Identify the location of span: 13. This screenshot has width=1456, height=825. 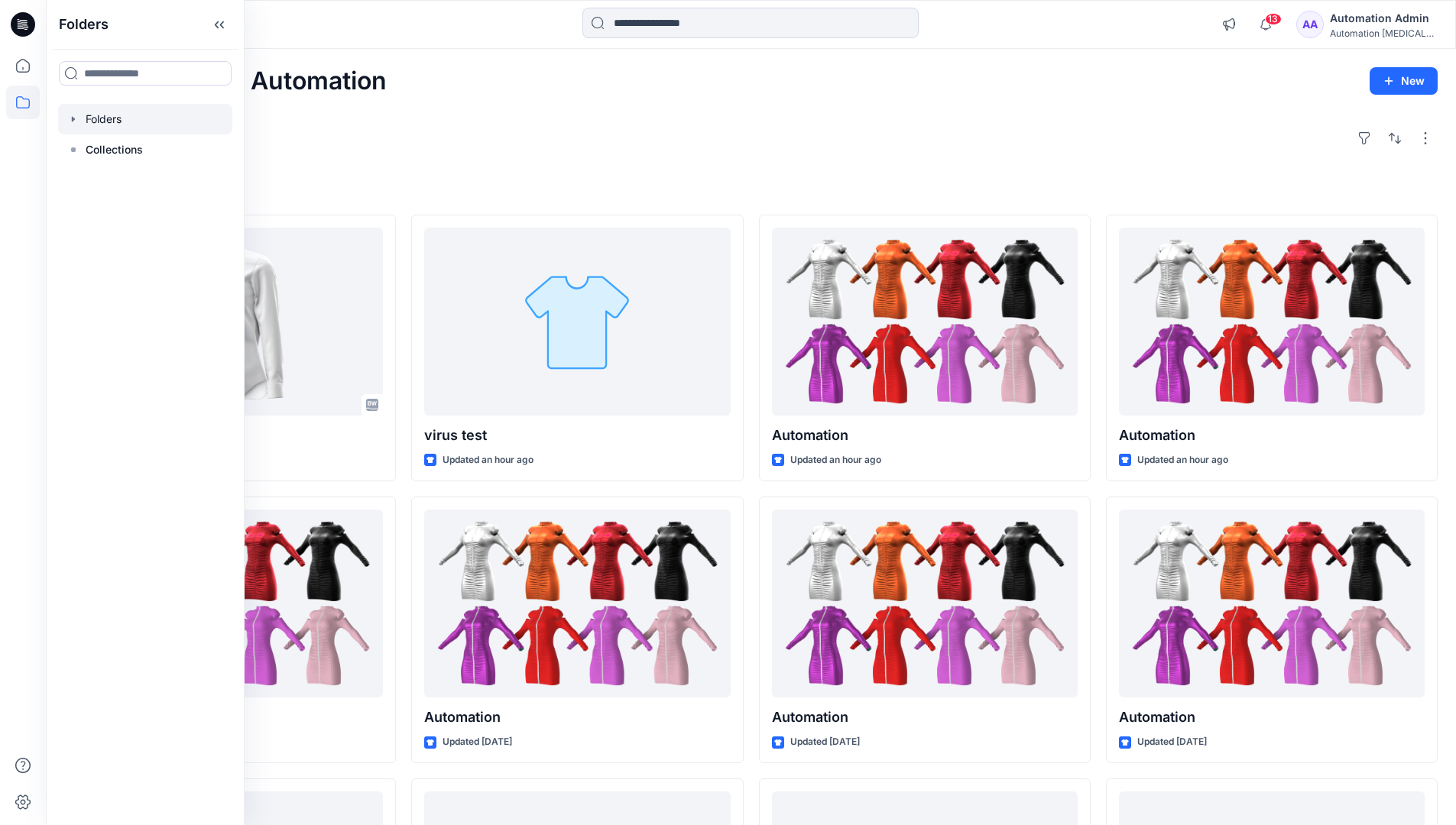
(1273, 19).